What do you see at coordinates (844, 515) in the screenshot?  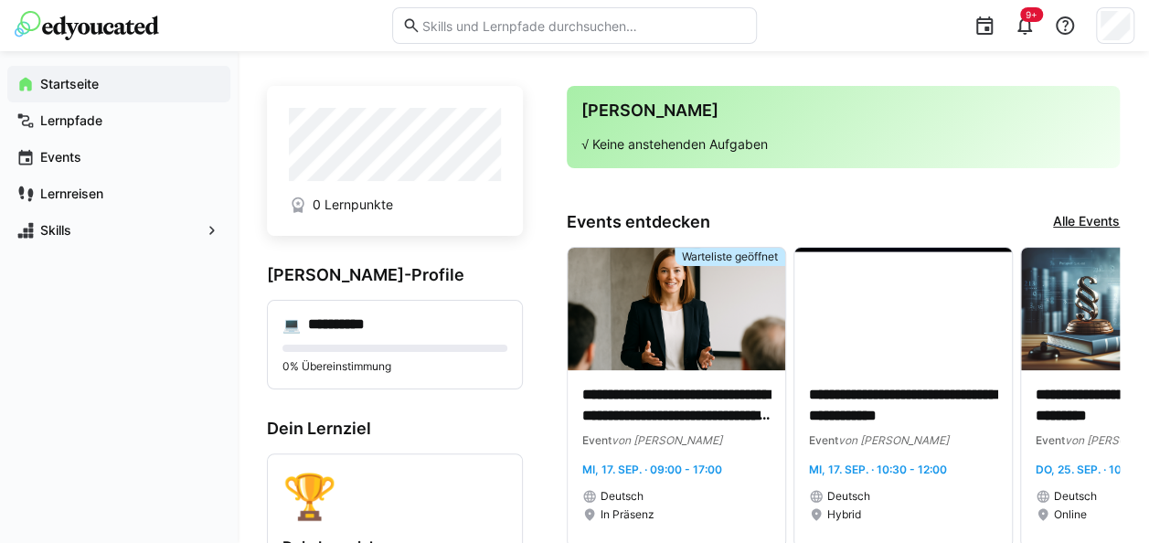 I see `span: Hybrid` at bounding box center [844, 515].